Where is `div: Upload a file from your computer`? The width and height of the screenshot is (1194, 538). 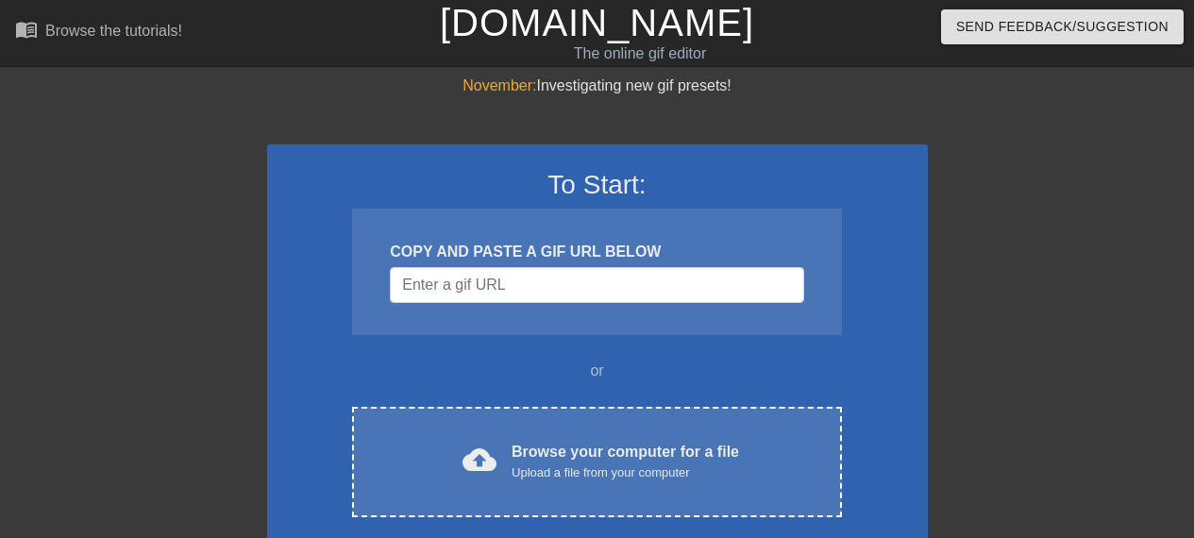
div: Upload a file from your computer is located at coordinates (625, 473).